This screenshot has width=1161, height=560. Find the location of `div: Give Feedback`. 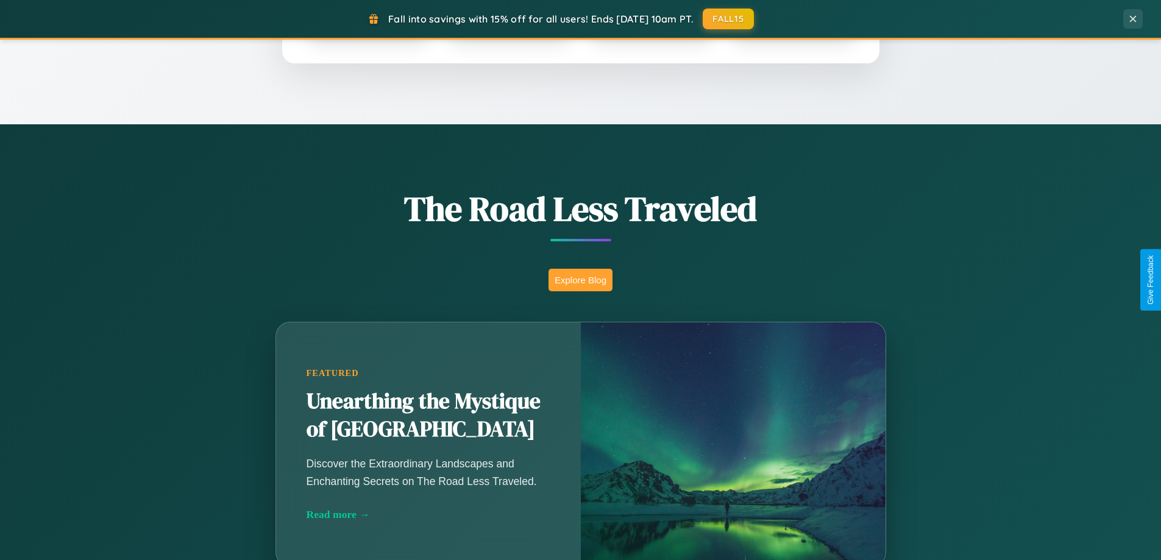

div: Give Feedback is located at coordinates (1150, 280).